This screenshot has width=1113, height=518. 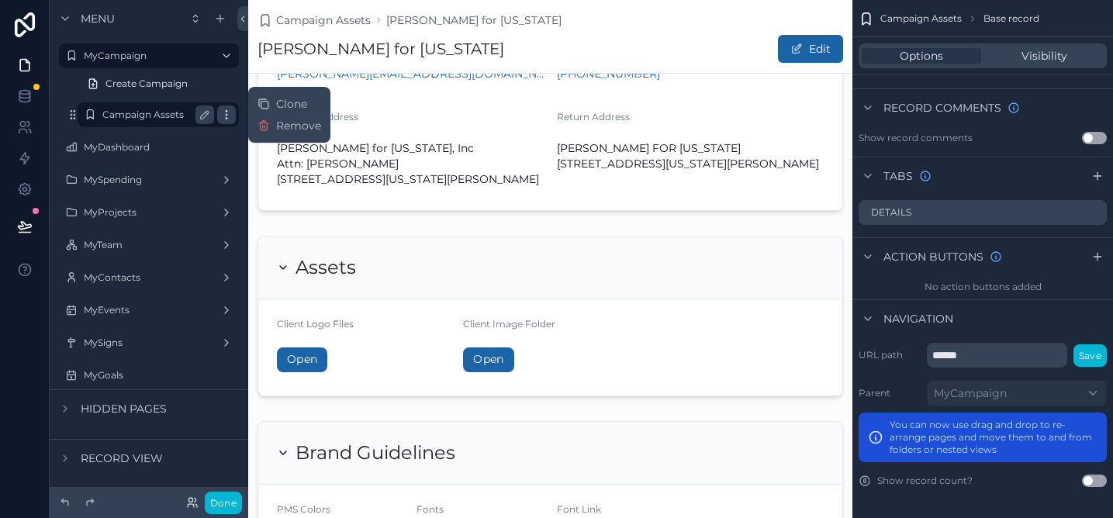 I want to click on label: MyDashboard, so click(x=160, y=147).